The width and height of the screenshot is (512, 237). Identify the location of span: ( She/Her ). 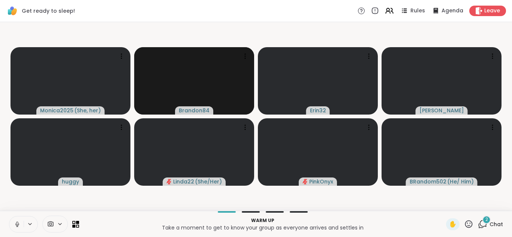
(209, 182).